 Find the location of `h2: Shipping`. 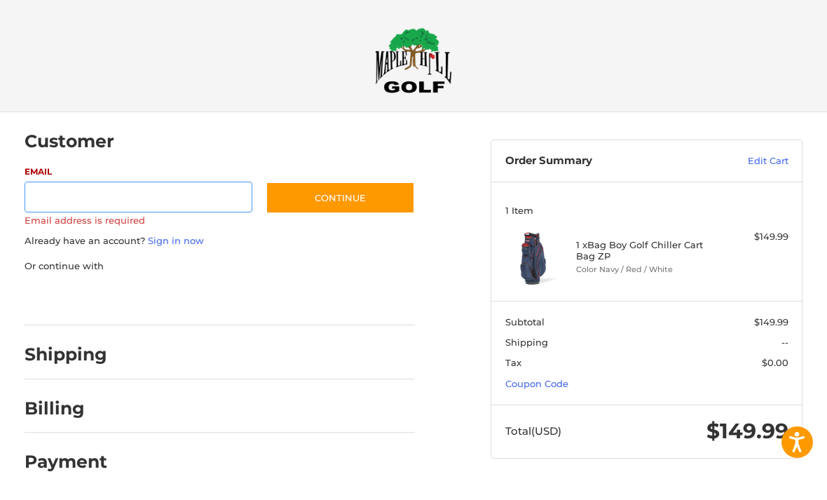

h2: Shipping is located at coordinates (66, 354).